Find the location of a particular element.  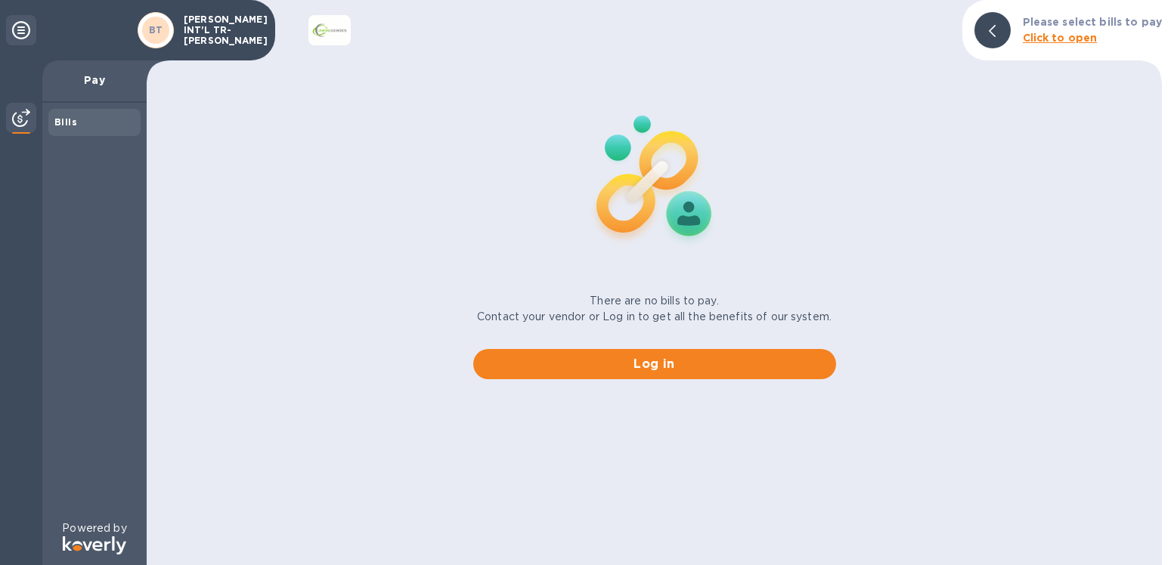

b: Click to open is located at coordinates (1059, 38).